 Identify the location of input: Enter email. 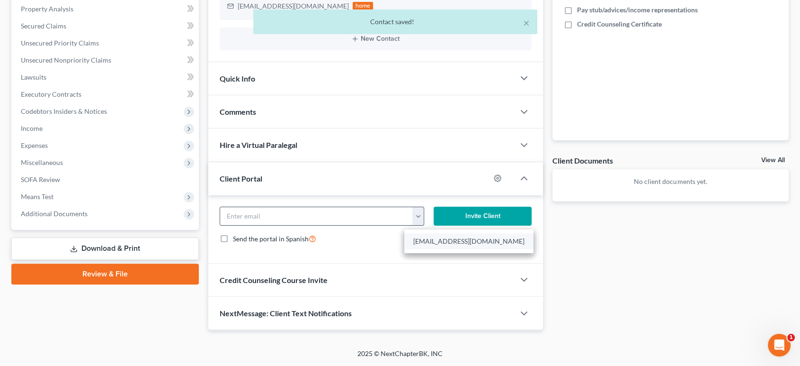
(316, 216).